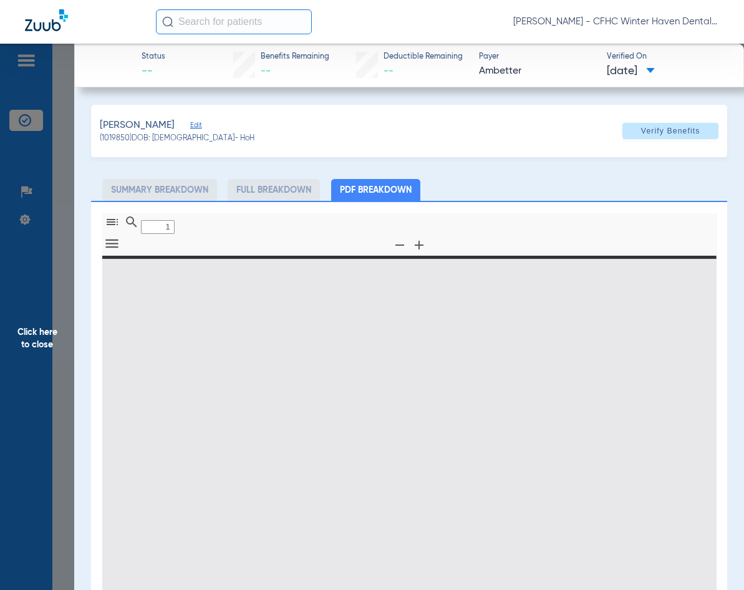 The height and width of the screenshot is (590, 744). What do you see at coordinates (131, 226) in the screenshot?
I see `pdf-shy-button: Find in Document` at bounding box center [131, 226].